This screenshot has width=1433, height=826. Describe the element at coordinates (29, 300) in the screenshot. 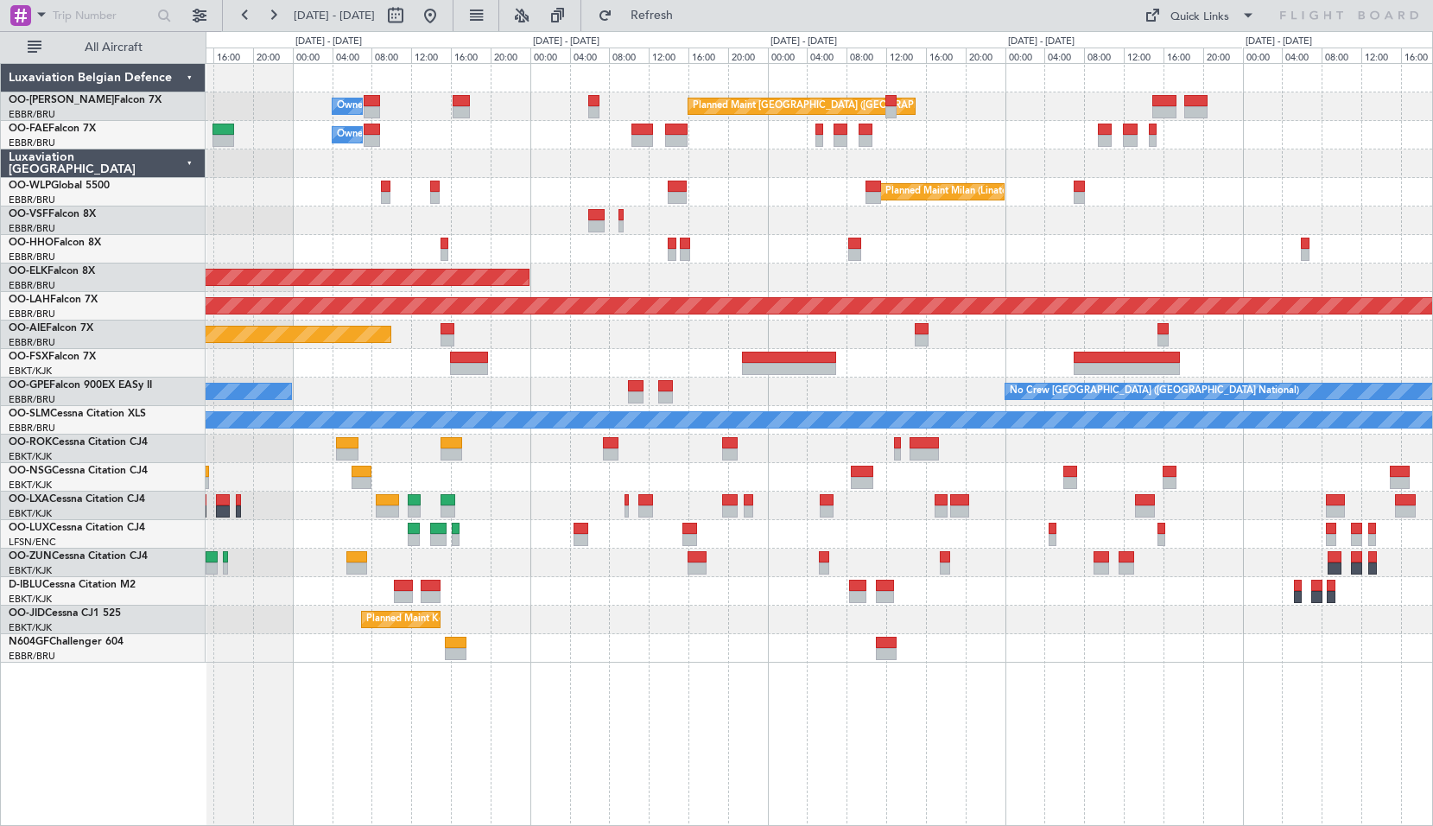

I see `span: OO-LAH` at that location.